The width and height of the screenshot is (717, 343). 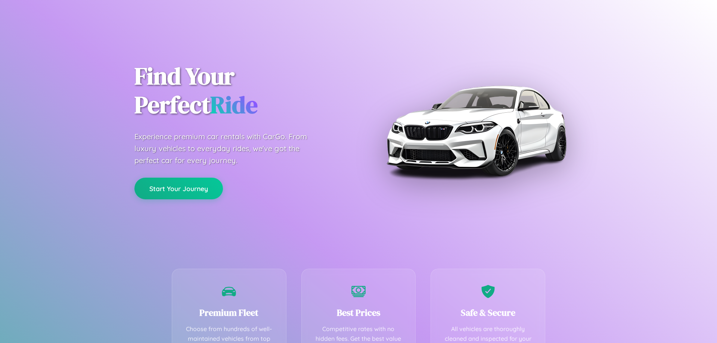 I want to click on h1: Find Your Perfect, so click(x=241, y=91).